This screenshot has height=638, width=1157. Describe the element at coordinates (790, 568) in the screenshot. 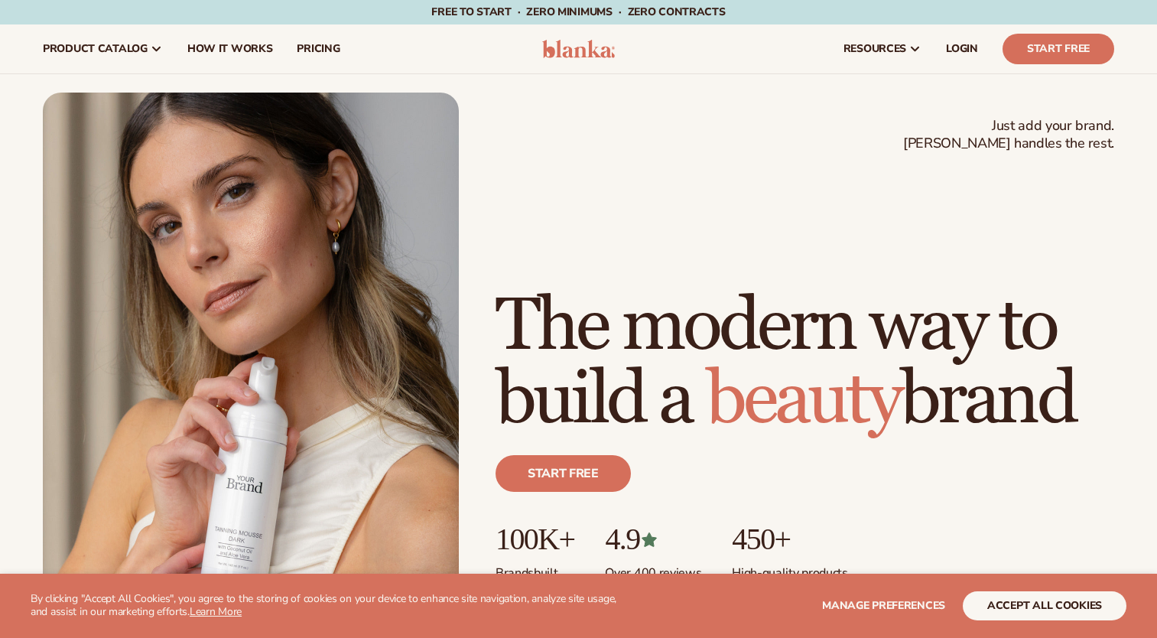

I see `p: High-quality products` at that location.